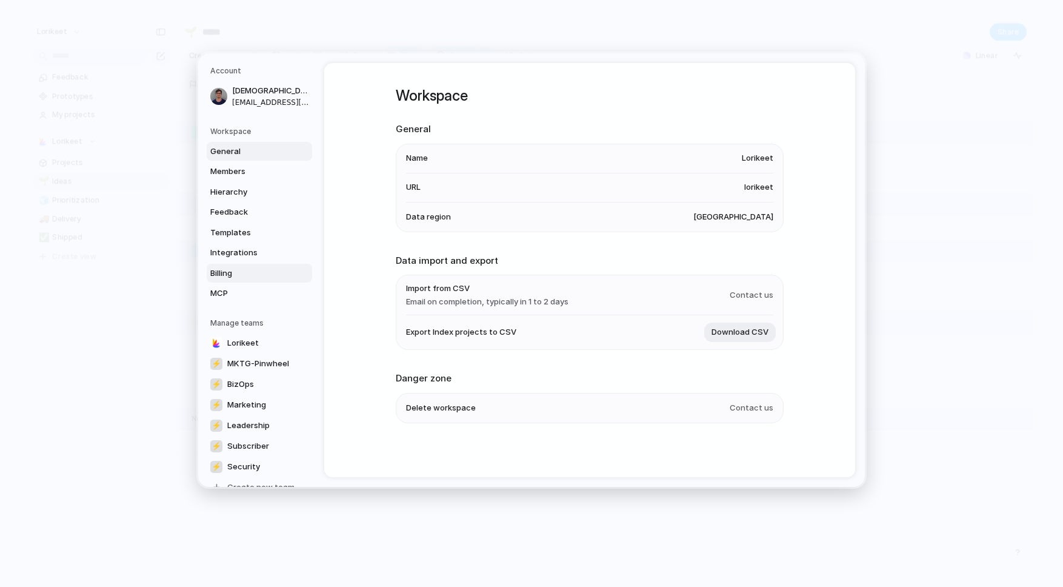 The height and width of the screenshot is (587, 1063). I want to click on span: General, so click(249, 151).